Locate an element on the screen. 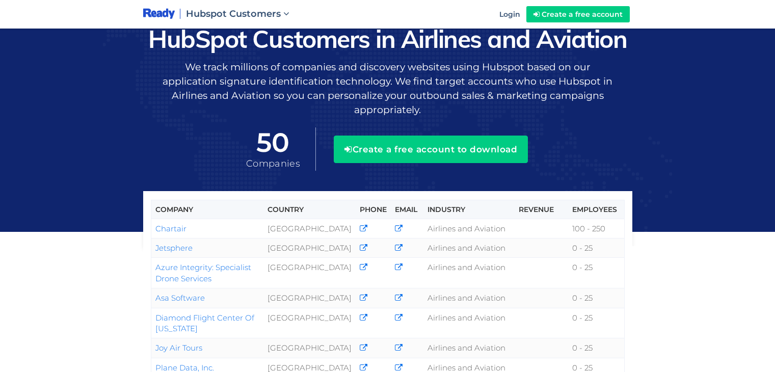  a: Joy Air Tours is located at coordinates (179, 348).